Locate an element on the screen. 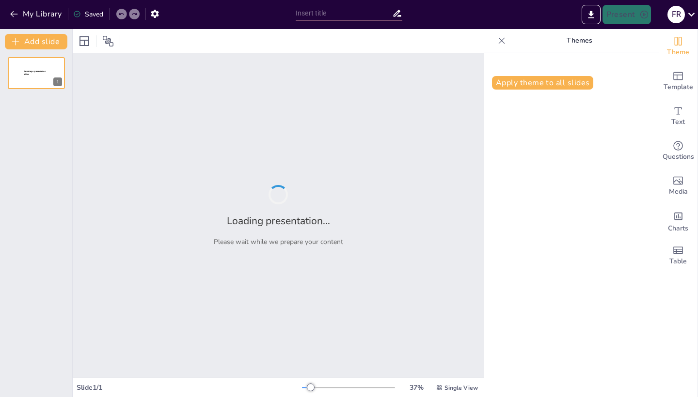 This screenshot has height=397, width=698. span: Sendsteps presentation editor is located at coordinates (34, 73).